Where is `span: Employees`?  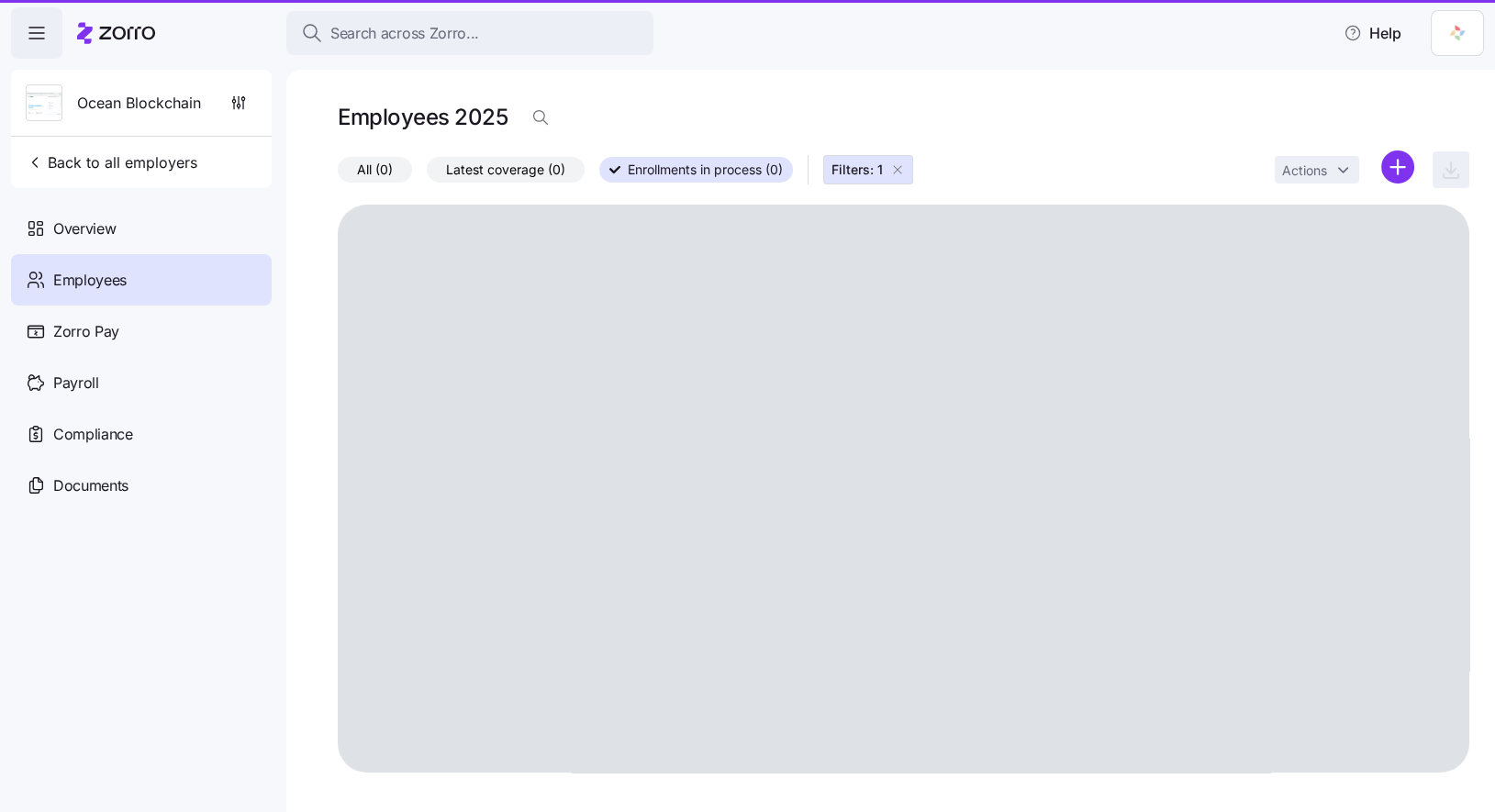 span: Employees is located at coordinates (90, 280).